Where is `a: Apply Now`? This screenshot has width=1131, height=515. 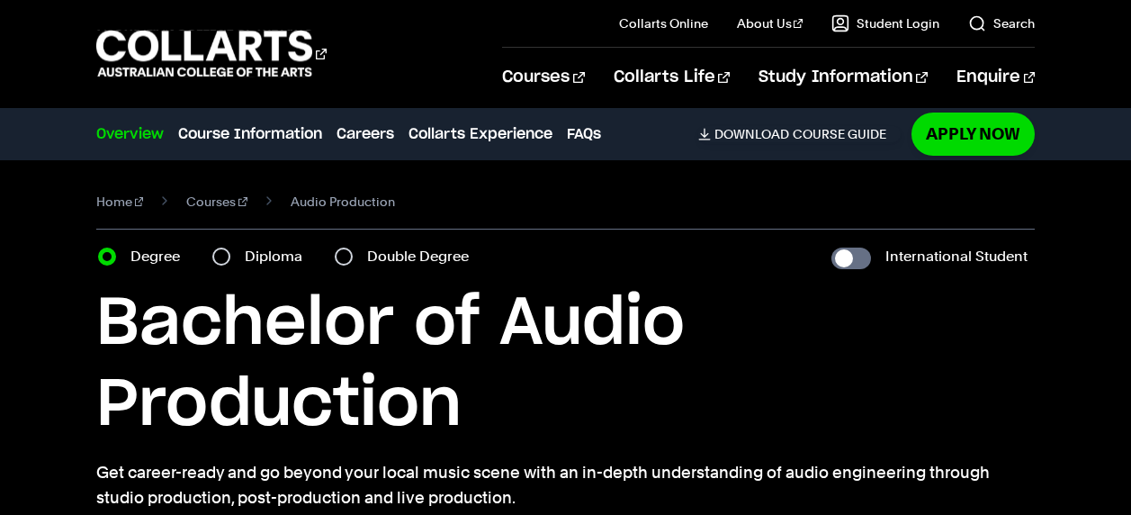 a: Apply Now is located at coordinates (973, 133).